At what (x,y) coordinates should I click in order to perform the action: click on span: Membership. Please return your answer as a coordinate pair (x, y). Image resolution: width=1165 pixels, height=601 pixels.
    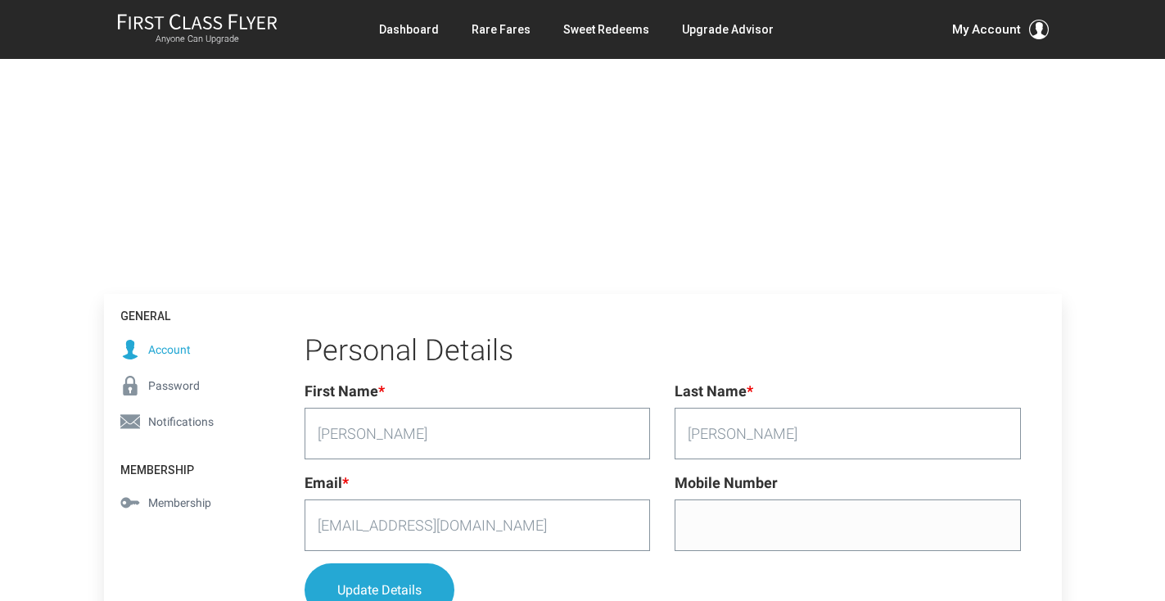
    Looking at the image, I should click on (179, 503).